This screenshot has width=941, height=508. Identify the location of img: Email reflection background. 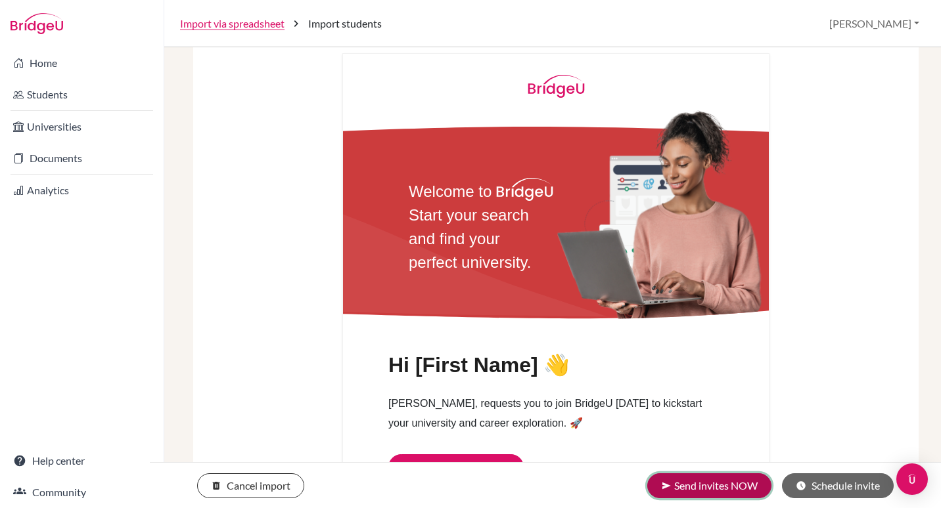
(472, 257).